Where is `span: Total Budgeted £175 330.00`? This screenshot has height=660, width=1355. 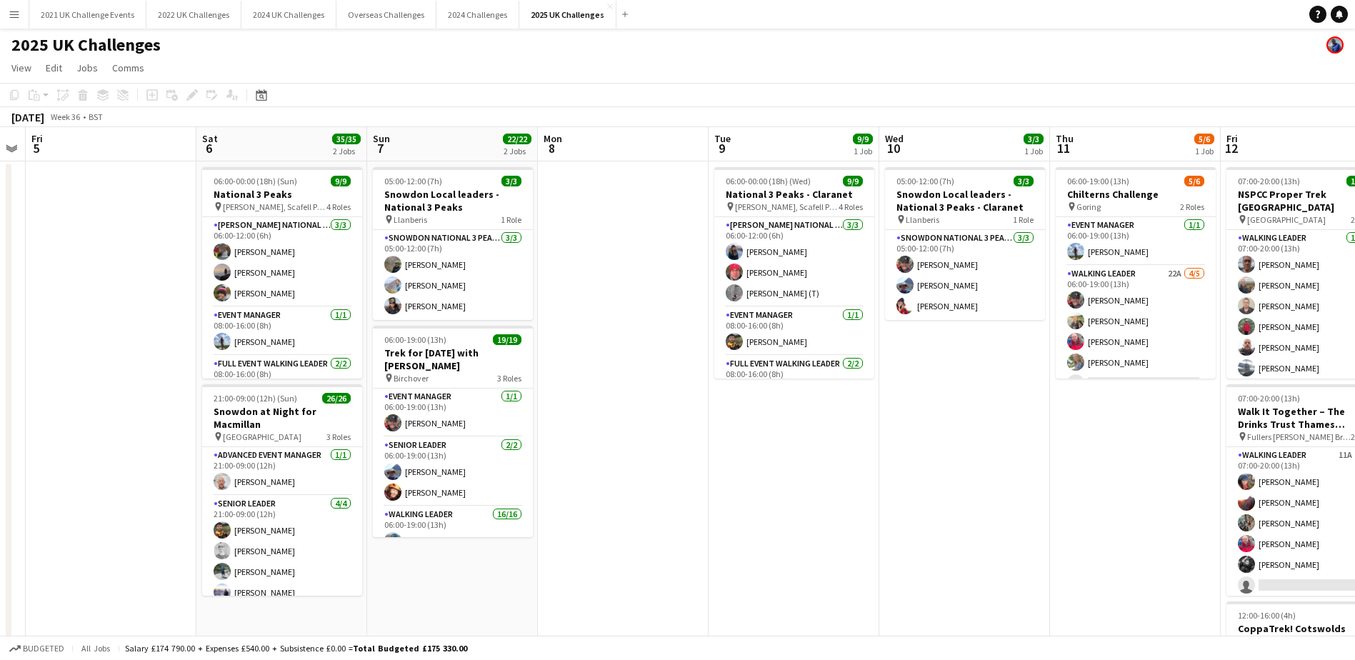 span: Total Budgeted £175 330.00 is located at coordinates (410, 648).